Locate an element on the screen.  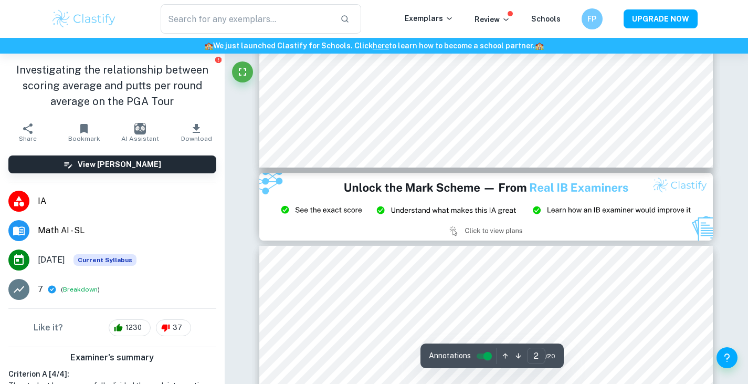
button: AI Assistant is located at coordinates (140, 132).